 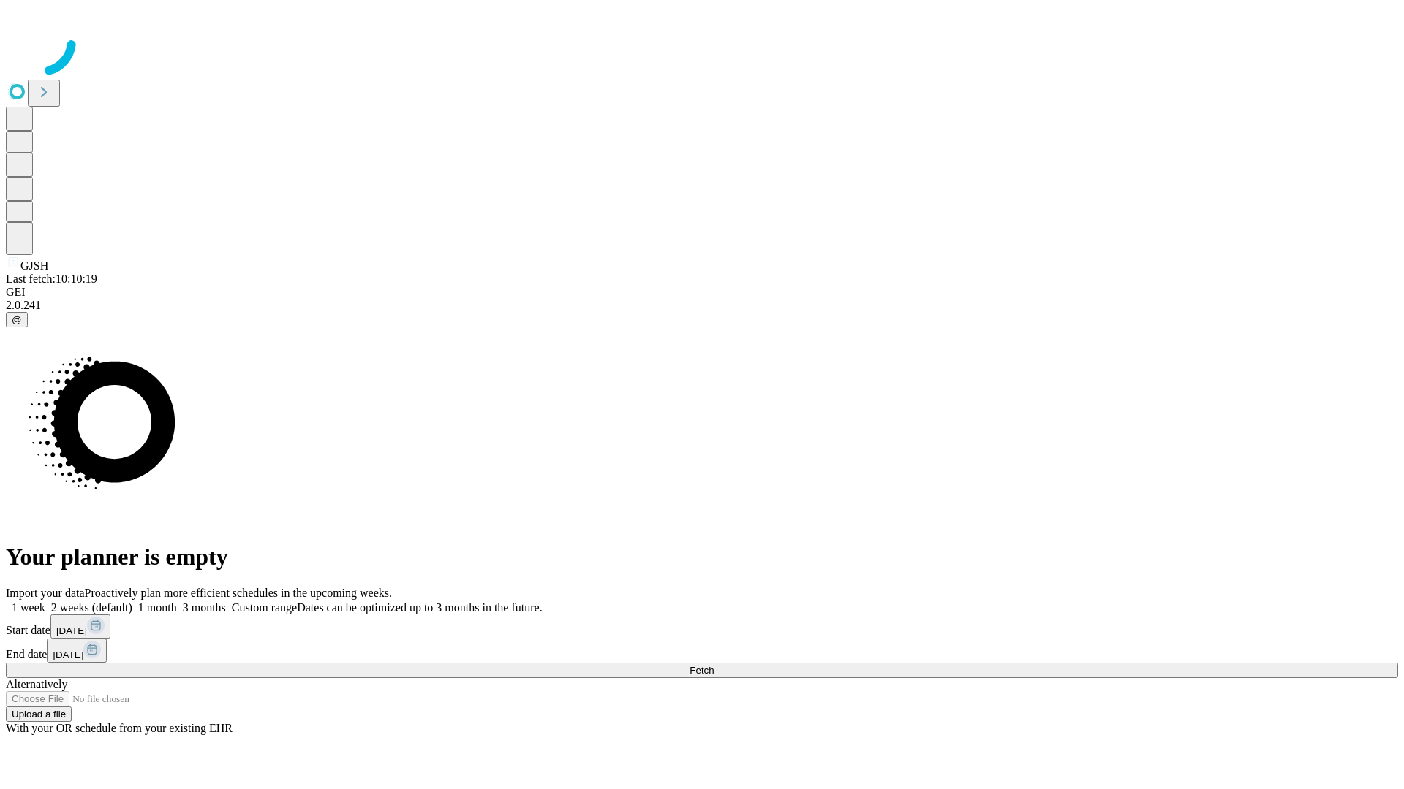 I want to click on span: 2 weeks (default), so click(x=91, y=607).